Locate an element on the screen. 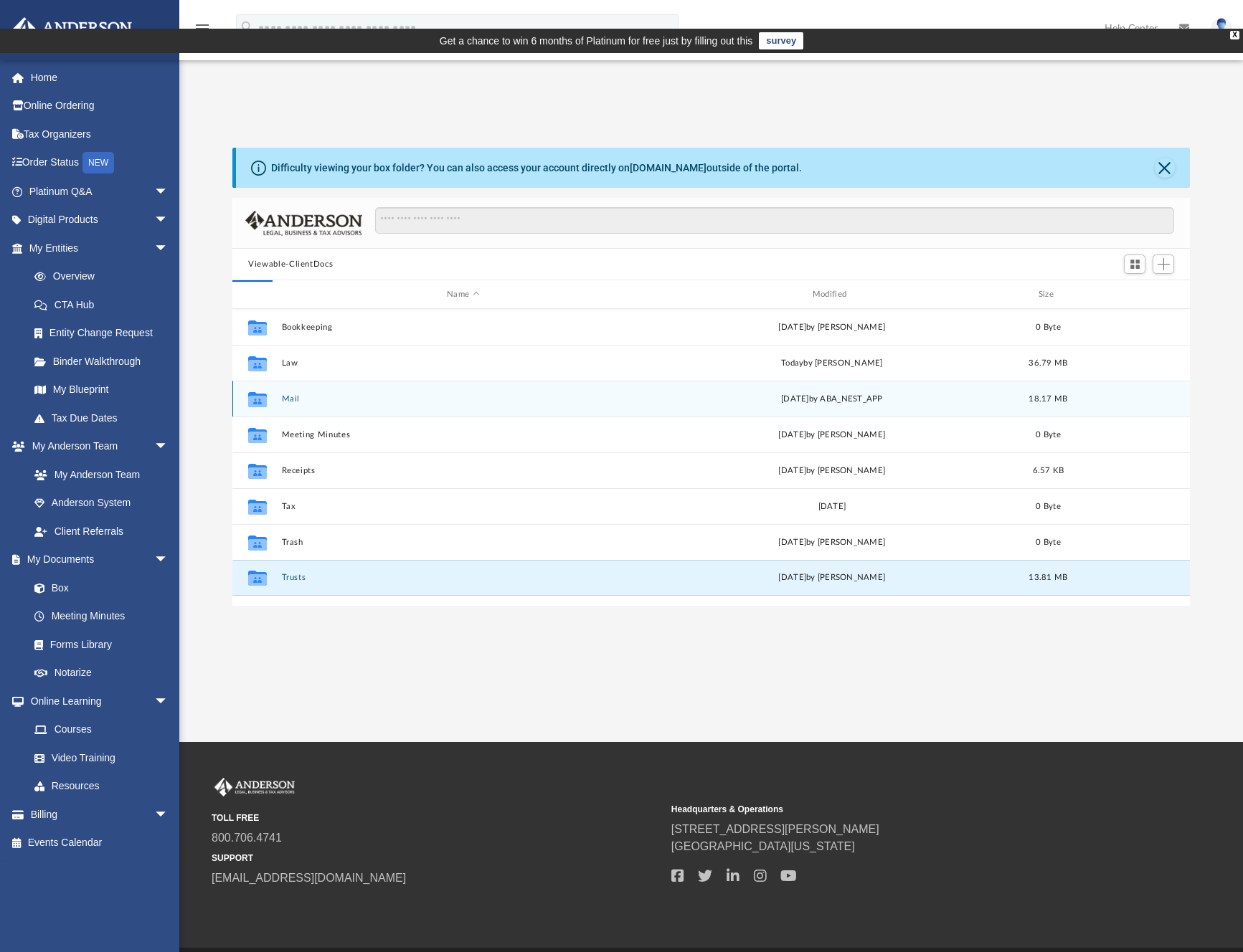  i: menu is located at coordinates (202, 29).